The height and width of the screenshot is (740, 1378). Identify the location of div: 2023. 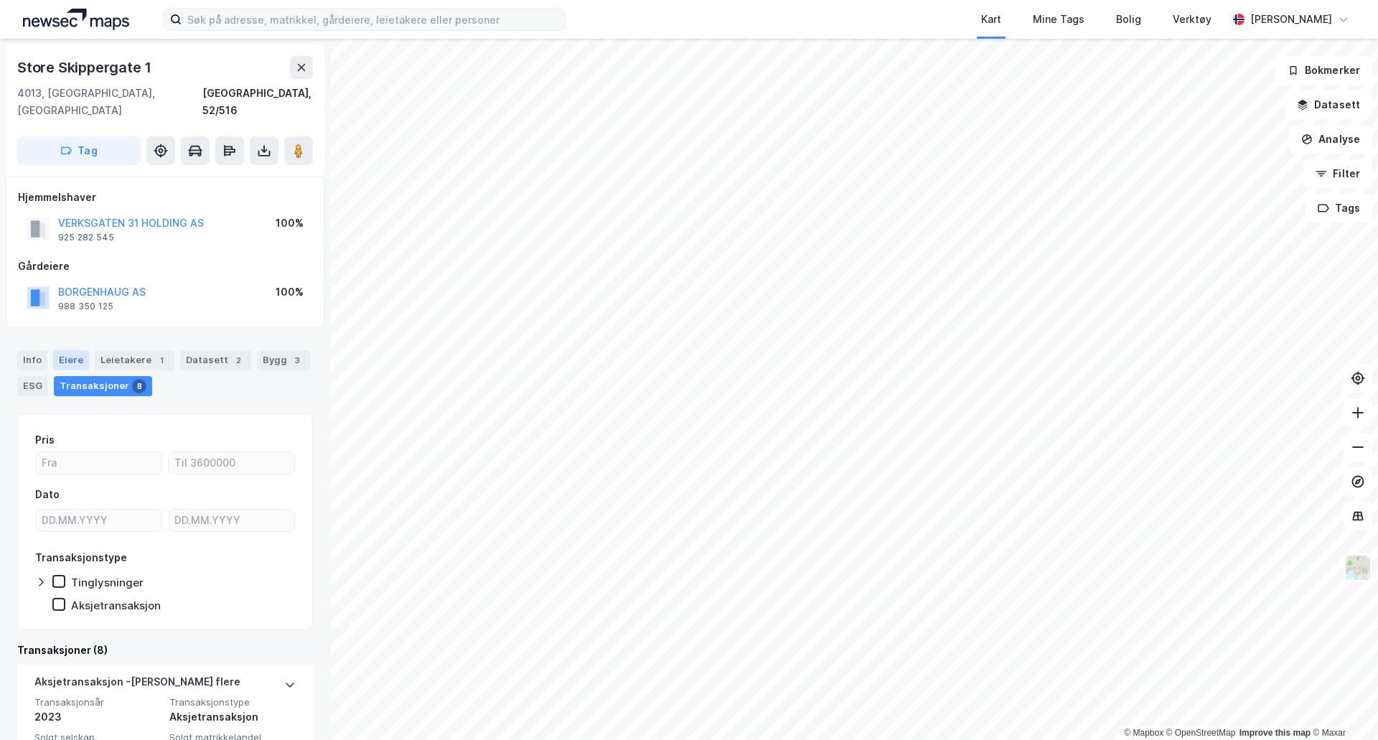
(98, 717).